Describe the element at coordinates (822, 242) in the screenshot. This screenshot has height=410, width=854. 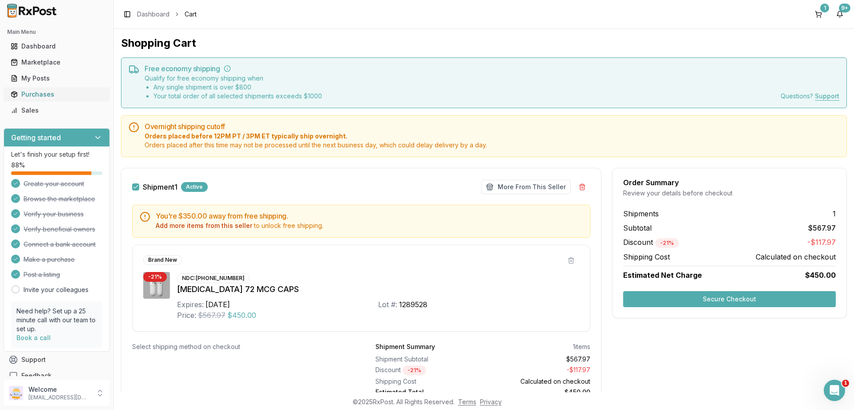
I see `span: -$117.97` at that location.